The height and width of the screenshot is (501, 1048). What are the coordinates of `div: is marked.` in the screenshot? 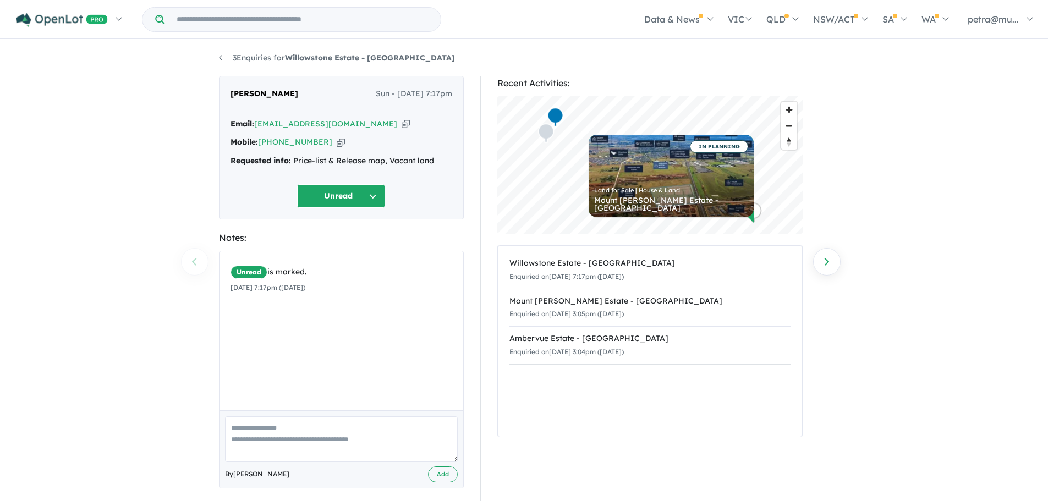 It's located at (345, 272).